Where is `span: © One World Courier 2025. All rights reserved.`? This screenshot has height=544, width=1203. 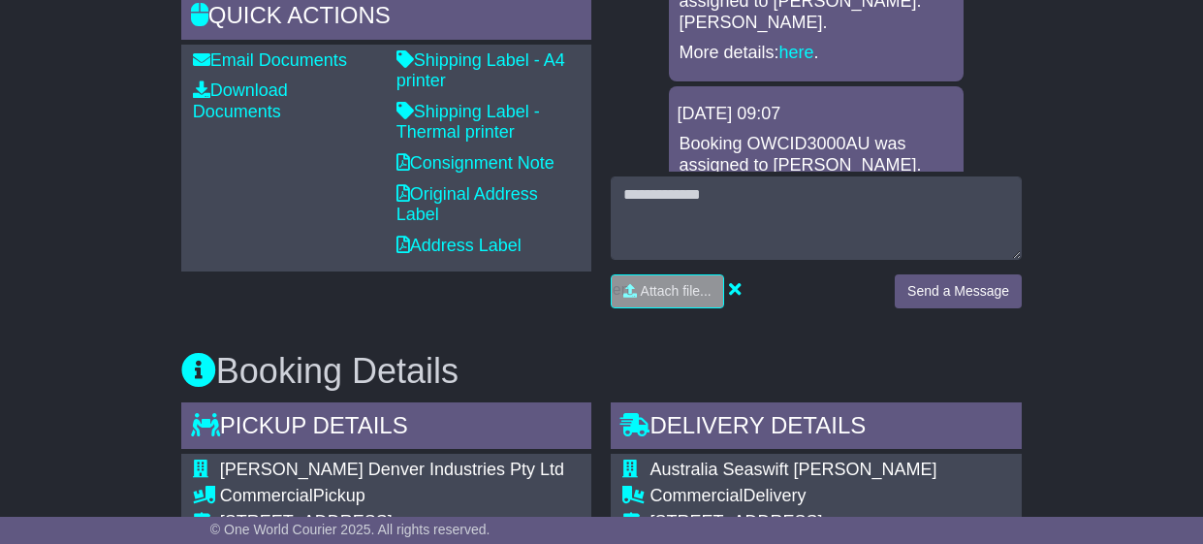 span: © One World Courier 2025. All rights reserved. is located at coordinates (350, 529).